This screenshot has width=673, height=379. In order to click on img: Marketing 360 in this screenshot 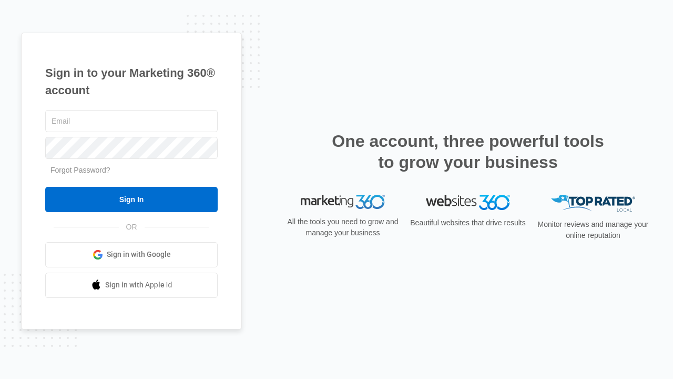, I will do `click(343, 202)`.